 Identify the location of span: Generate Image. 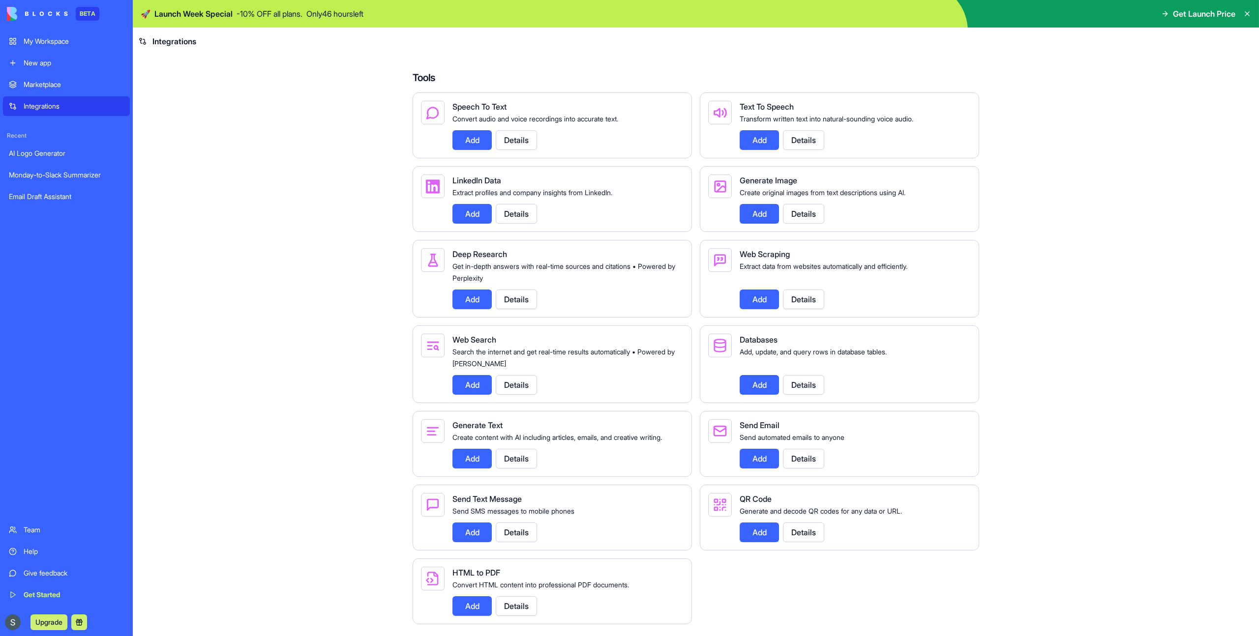
(768, 180).